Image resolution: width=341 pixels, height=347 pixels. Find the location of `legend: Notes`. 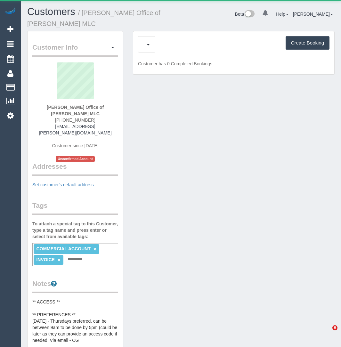

legend: Notes is located at coordinates (75, 286).